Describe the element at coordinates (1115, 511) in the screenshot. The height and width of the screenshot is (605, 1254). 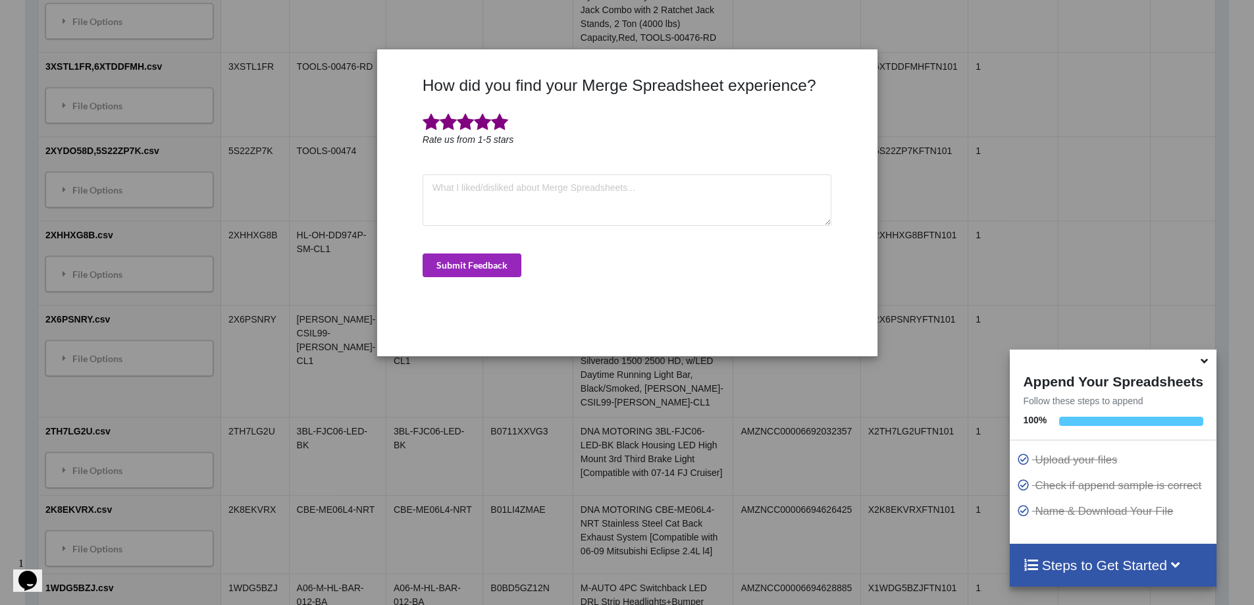
I see `p: Name & Download Your File` at that location.